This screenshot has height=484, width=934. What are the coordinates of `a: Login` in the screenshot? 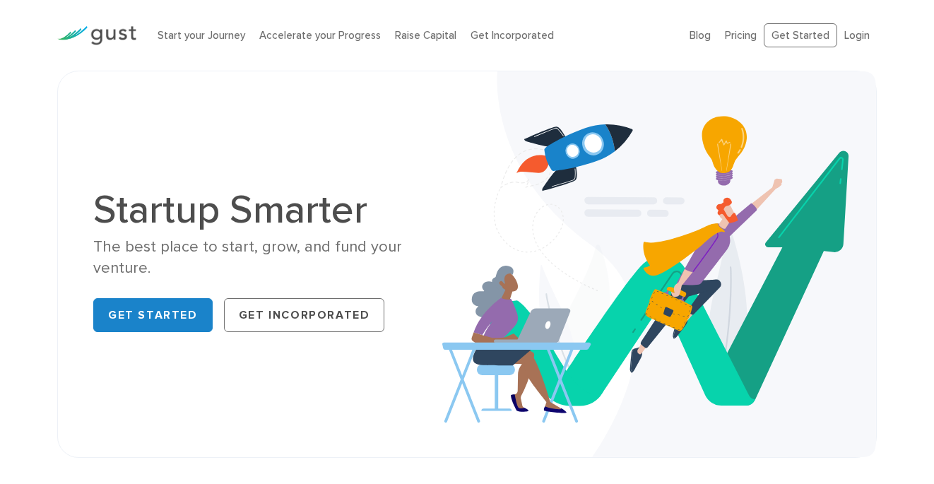 It's located at (857, 35).